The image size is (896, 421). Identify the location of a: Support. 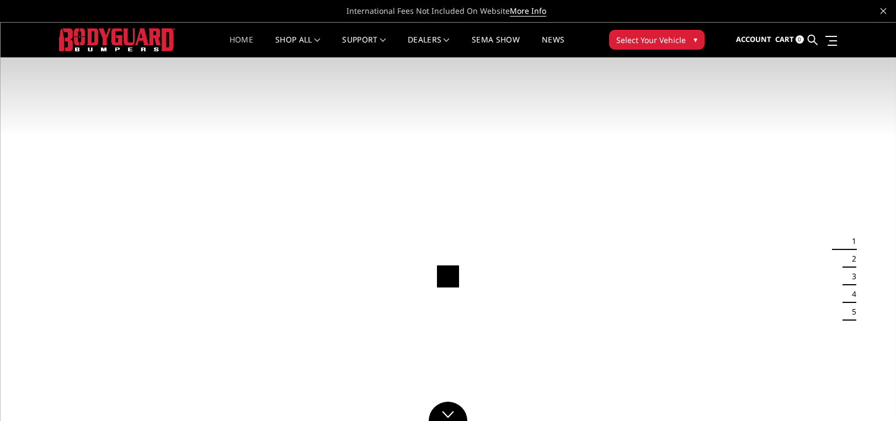
(363, 46).